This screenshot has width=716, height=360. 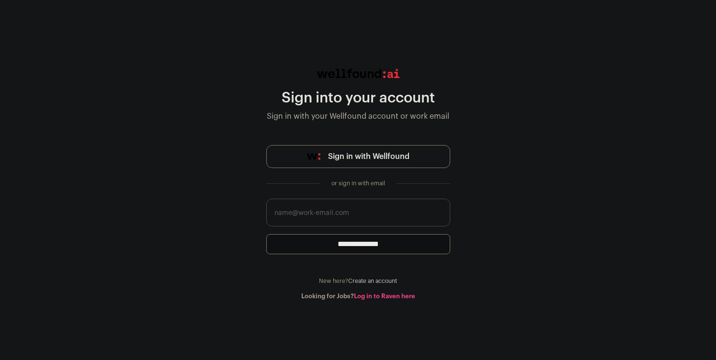 What do you see at coordinates (358, 157) in the screenshot?
I see `a: Sign in with Wellfound` at bounding box center [358, 157].